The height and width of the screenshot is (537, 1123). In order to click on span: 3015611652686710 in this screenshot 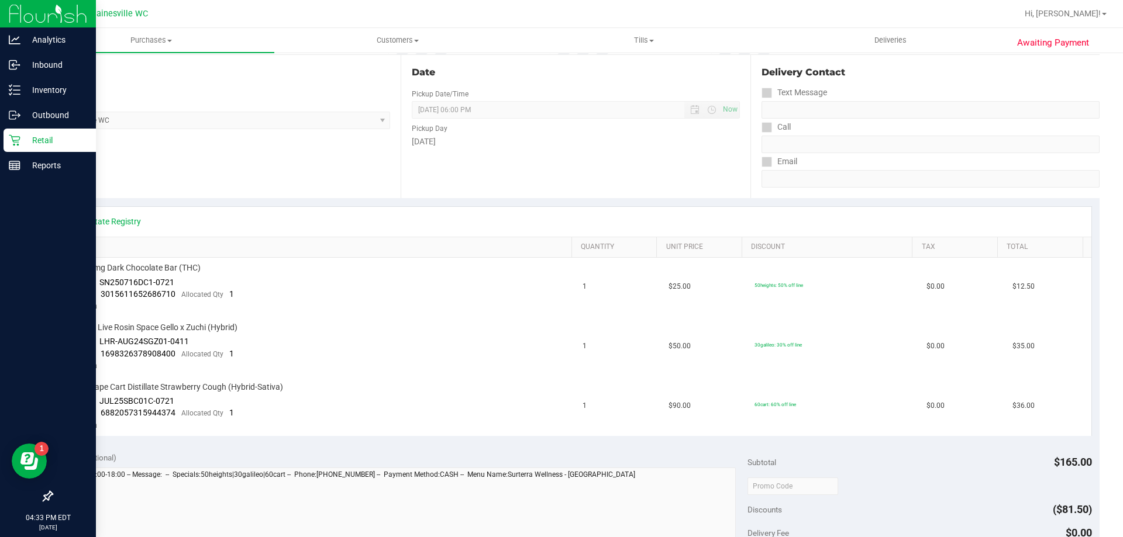, I will do `click(138, 294)`.